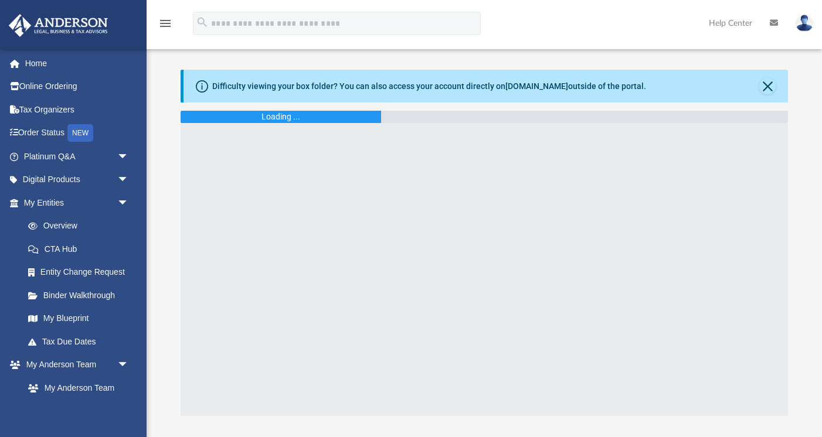  I want to click on a: Order StatusNEW, so click(77, 133).